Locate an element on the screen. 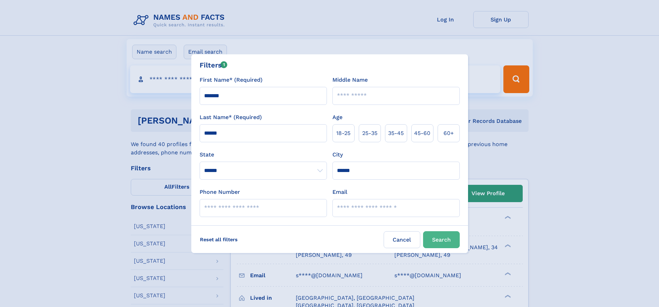  label: State is located at coordinates (263, 155).